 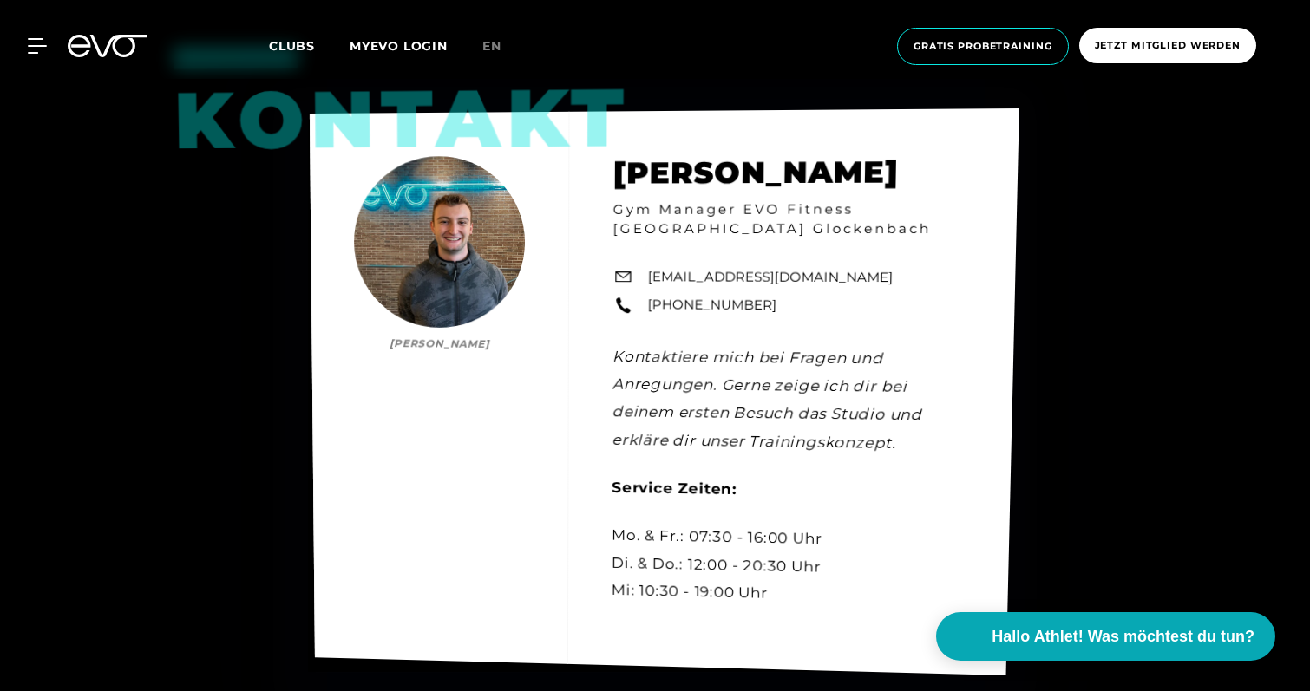 What do you see at coordinates (309, 45) in the screenshot?
I see `a: Clubs` at bounding box center [309, 45].